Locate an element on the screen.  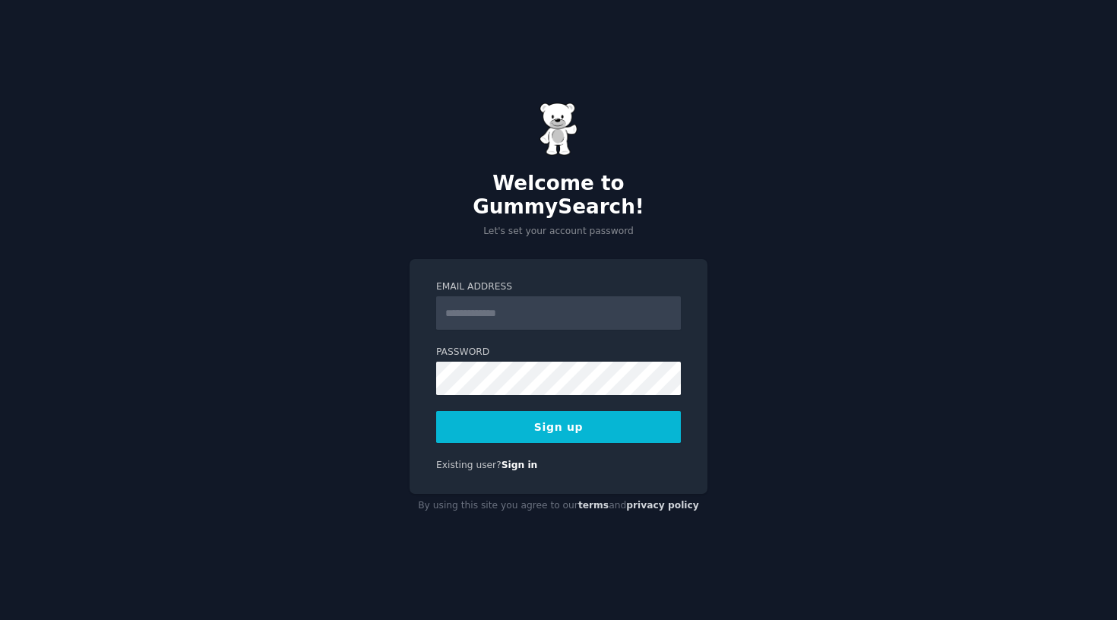
a: privacy policy is located at coordinates (662, 505).